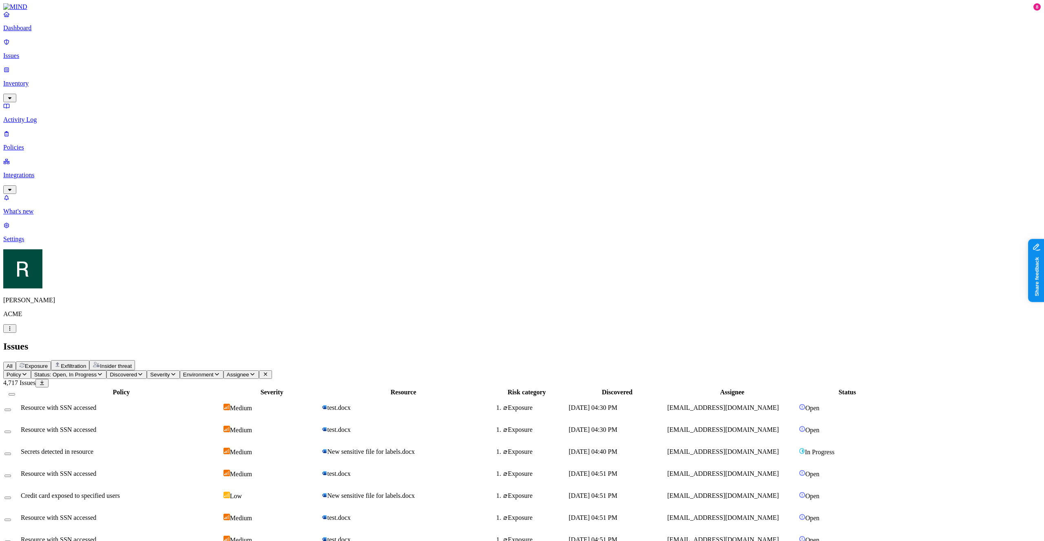 The image size is (1044, 541). I want to click on span: In Progress, so click(819, 452).